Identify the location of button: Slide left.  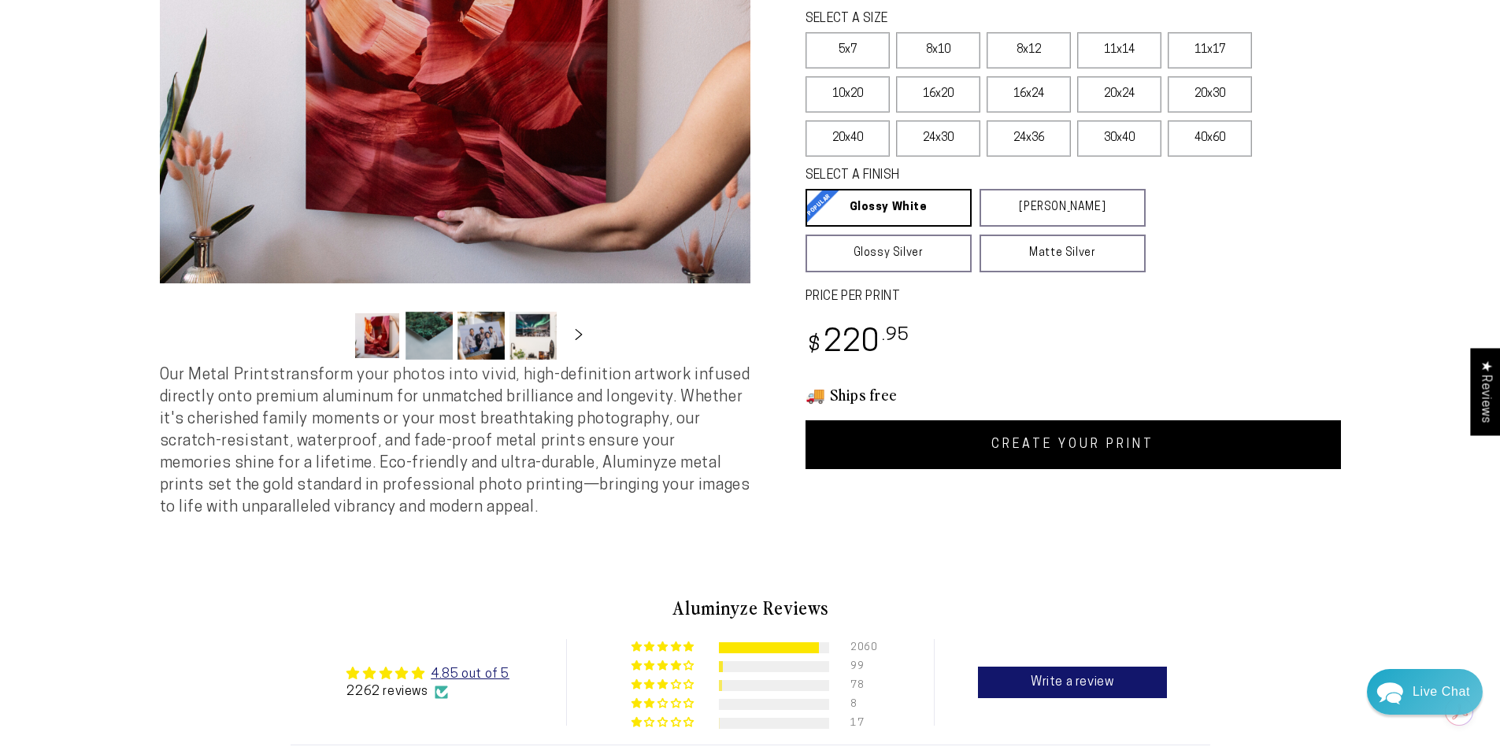
(331, 335).